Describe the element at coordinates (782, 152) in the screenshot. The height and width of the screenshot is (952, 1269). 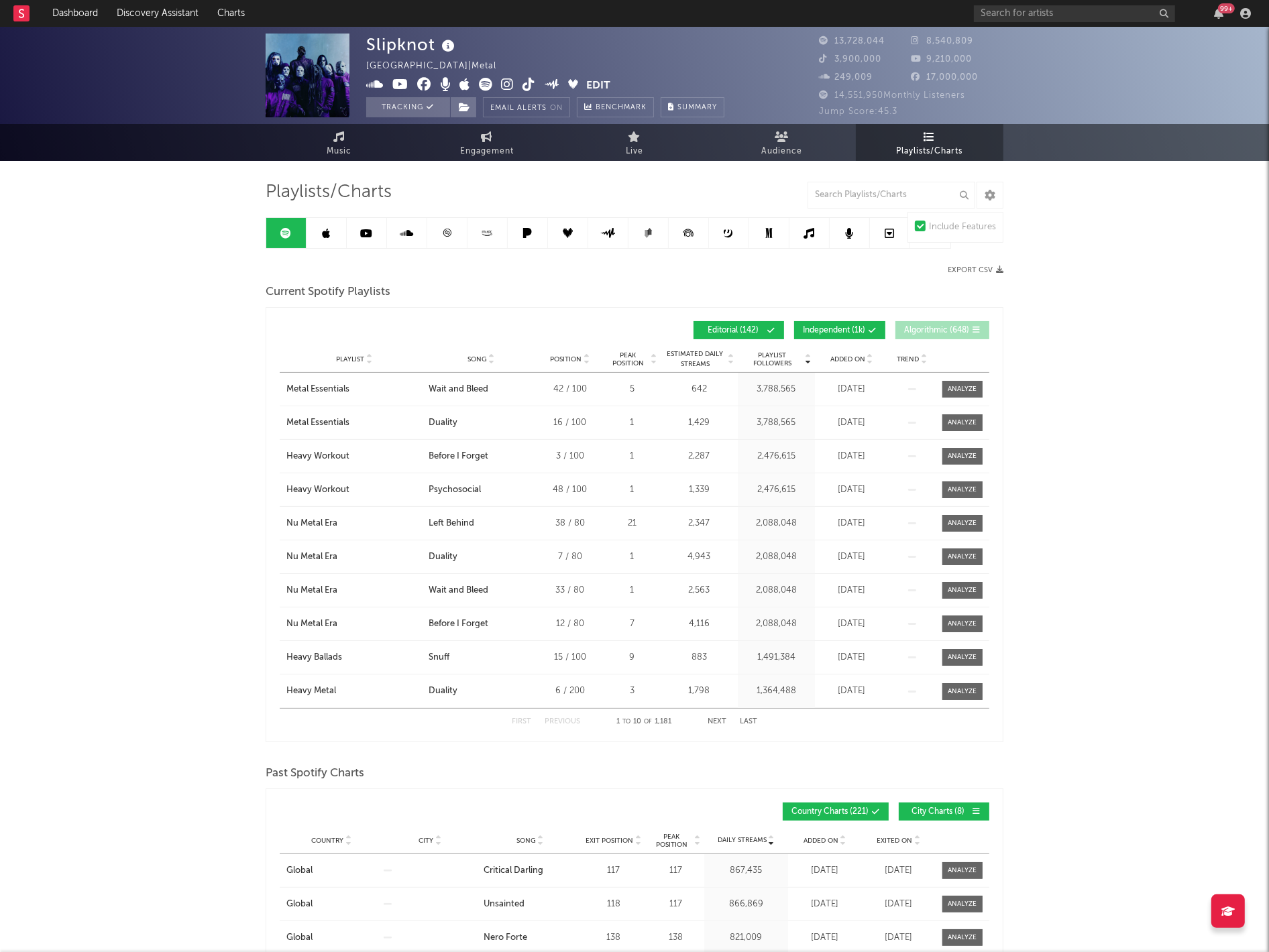
I see `span: Audience` at that location.